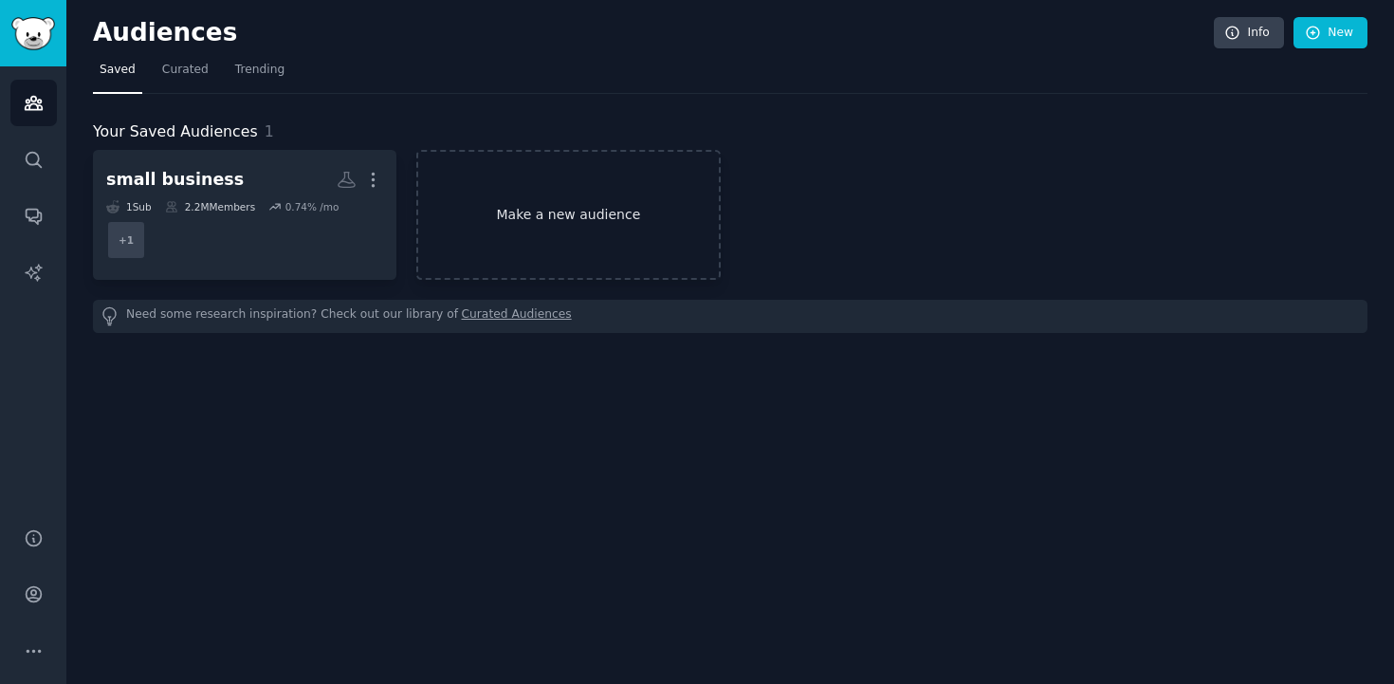 The width and height of the screenshot is (1394, 684). I want to click on h2: Audiences, so click(653, 33).